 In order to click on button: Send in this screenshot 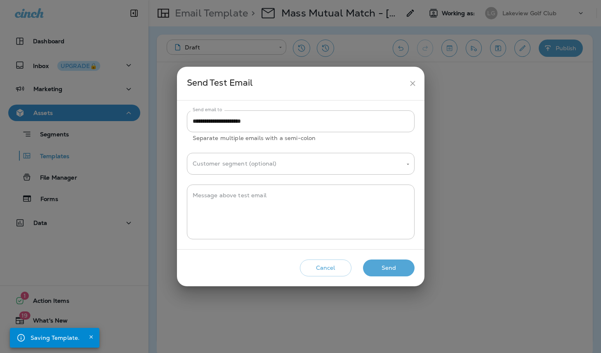, I will do `click(389, 268)`.